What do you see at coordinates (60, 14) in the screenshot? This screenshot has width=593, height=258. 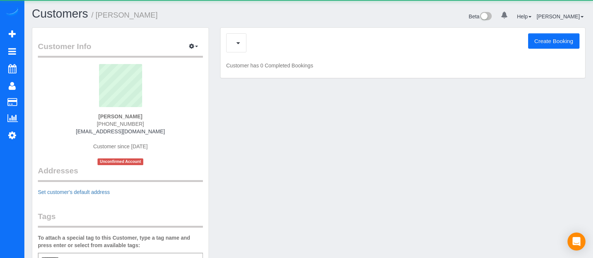 I see `a: Customers` at bounding box center [60, 14].